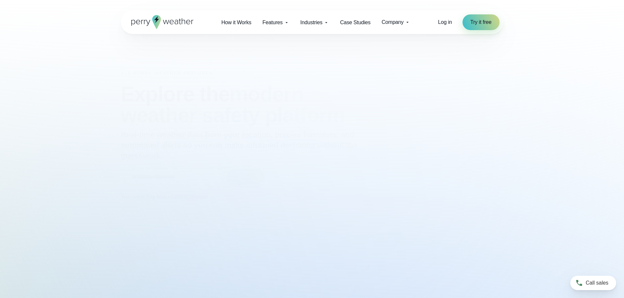  Describe the element at coordinates (236, 23) in the screenshot. I see `span: How it Works` at that location.